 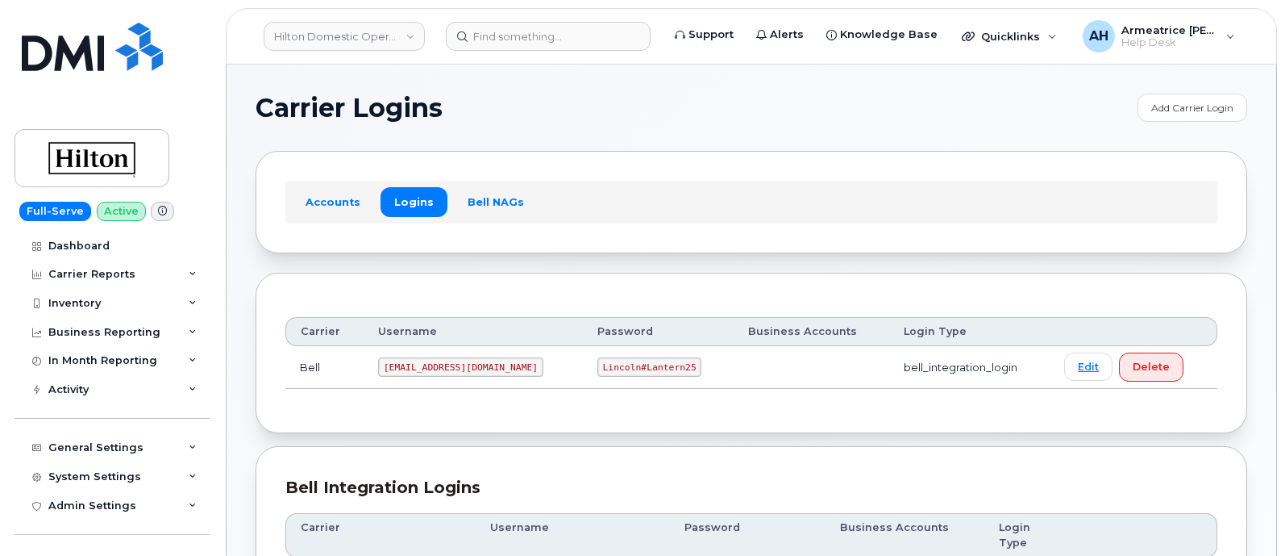 What do you see at coordinates (333, 202) in the screenshot?
I see `a: Accounts` at bounding box center [333, 202].